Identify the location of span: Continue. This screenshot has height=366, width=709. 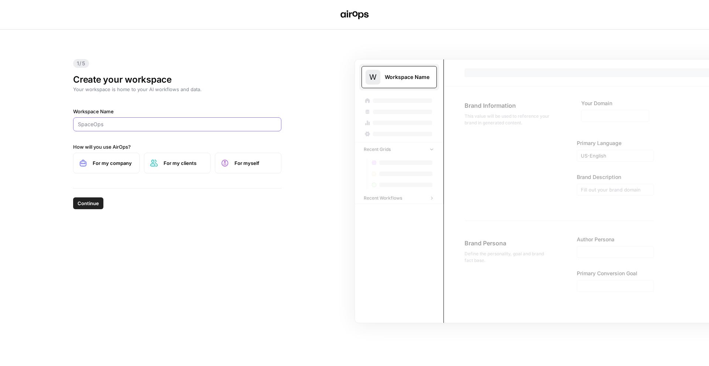
(88, 204).